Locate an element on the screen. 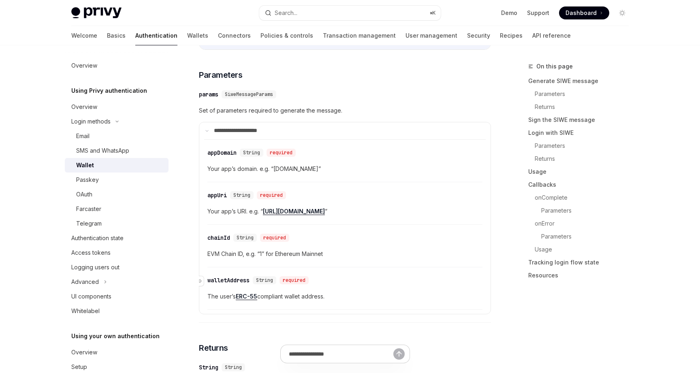  a: OAuth is located at coordinates (117, 194).